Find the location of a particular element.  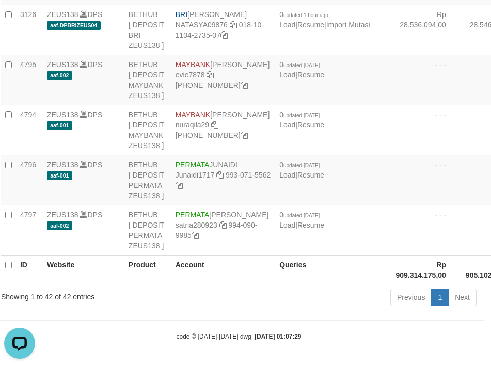

th: Rp 909.314.175,00 is located at coordinates (426, 269).